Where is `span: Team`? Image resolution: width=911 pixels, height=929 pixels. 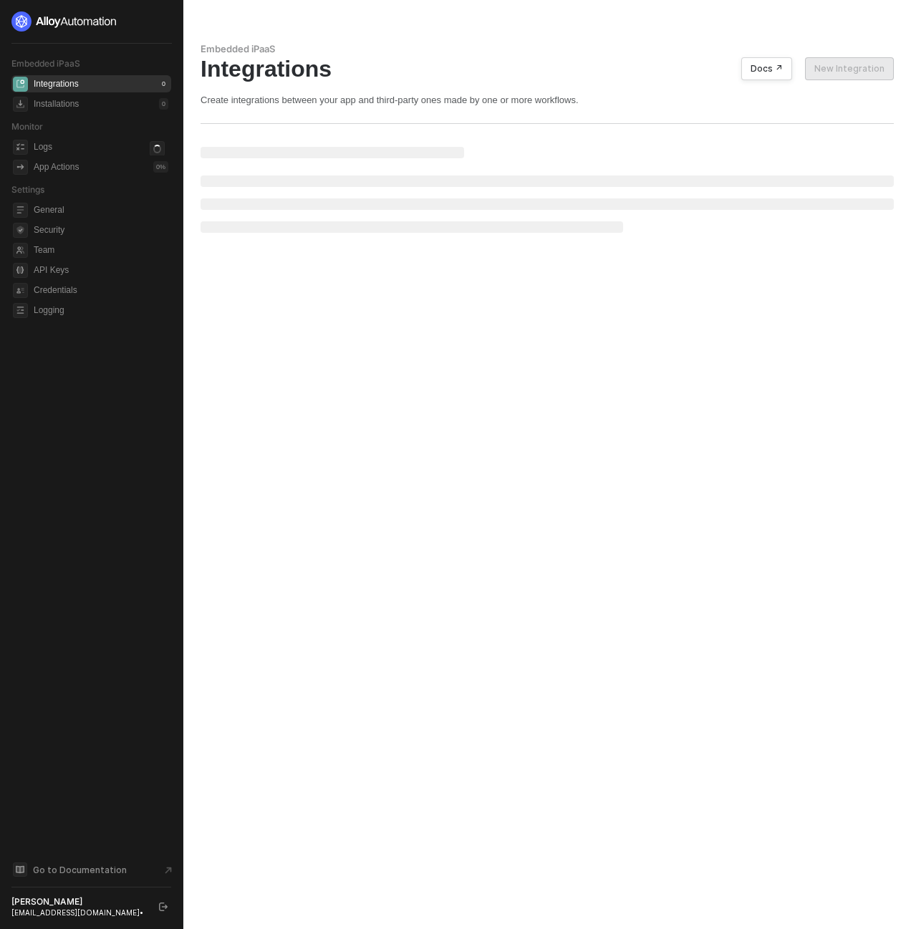 span: Team is located at coordinates (101, 250).